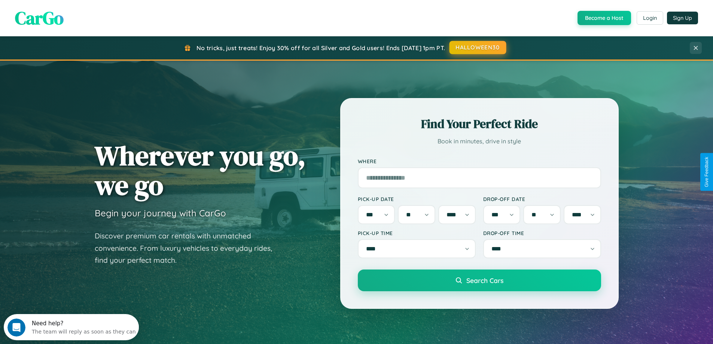 This screenshot has width=713, height=344. Describe the element at coordinates (416, 233) in the screenshot. I see `label: Pick-up Time` at that location.